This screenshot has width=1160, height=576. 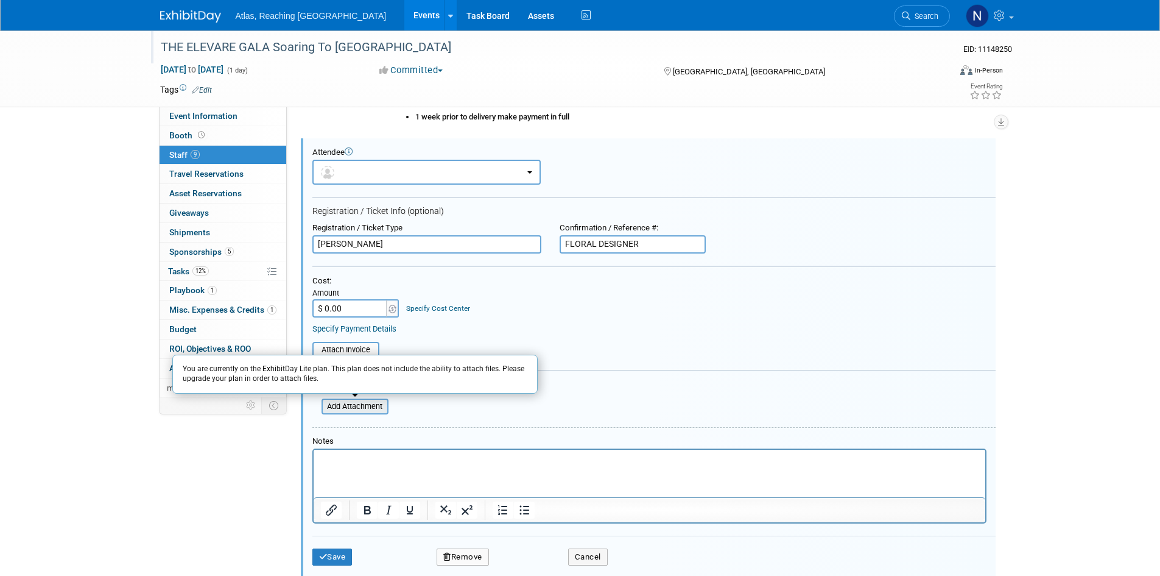 What do you see at coordinates (223, 193) in the screenshot?
I see `a: Asset Reservations` at bounding box center [223, 193].